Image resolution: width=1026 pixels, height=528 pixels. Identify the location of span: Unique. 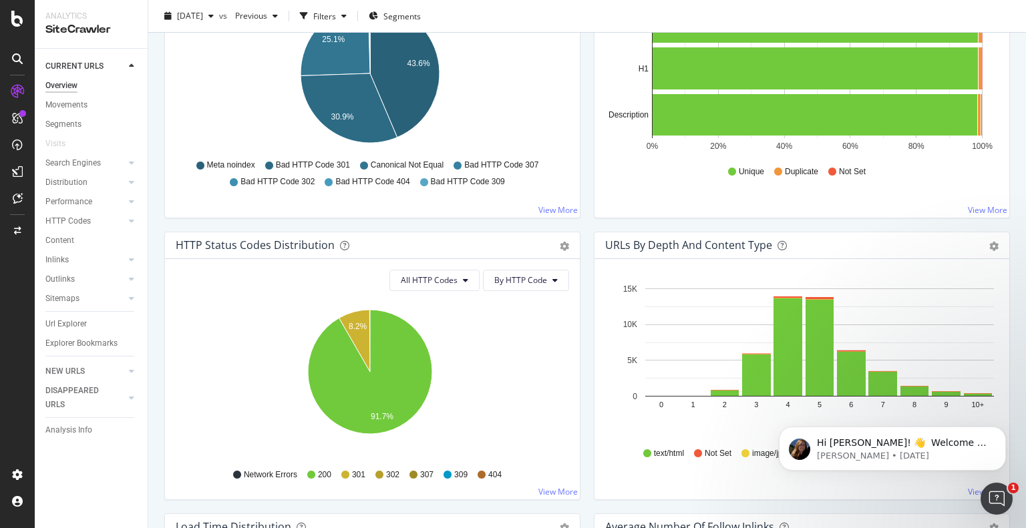
(751, 172).